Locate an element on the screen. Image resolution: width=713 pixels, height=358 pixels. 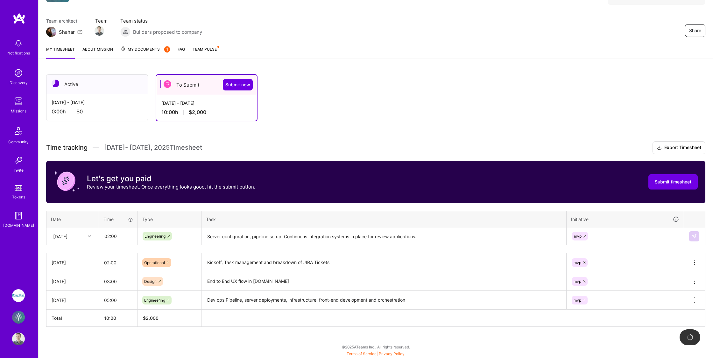
span: Team status is located at coordinates (161, 21).